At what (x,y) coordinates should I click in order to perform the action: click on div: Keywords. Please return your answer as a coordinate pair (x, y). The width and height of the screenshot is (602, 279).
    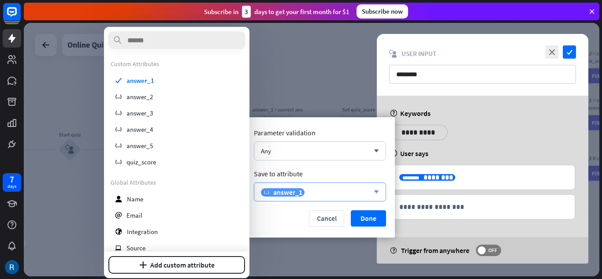
    Looking at the image, I should click on (483, 113).